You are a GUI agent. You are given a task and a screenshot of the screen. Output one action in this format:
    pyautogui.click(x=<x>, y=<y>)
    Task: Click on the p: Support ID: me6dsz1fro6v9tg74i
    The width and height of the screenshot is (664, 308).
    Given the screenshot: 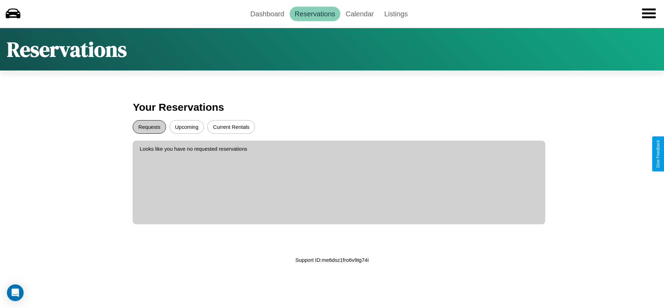 What is the action you would take?
    pyautogui.click(x=332, y=260)
    